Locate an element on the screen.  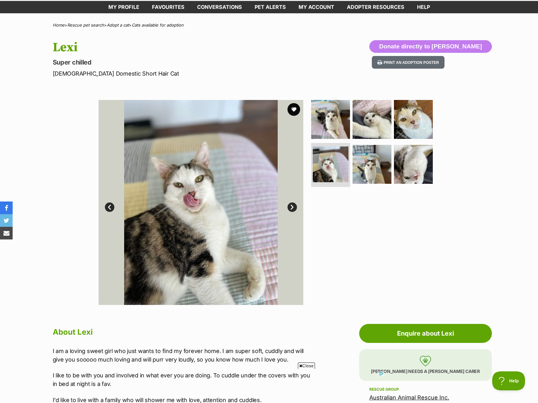
h1: Lexi is located at coordinates (186, 47).